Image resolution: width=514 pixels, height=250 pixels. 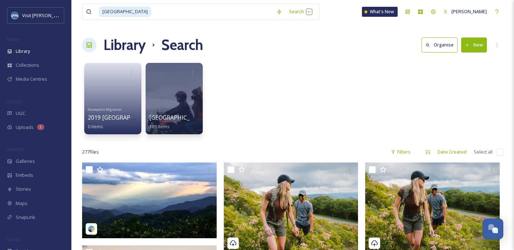 What do you see at coordinates (23, 189) in the screenshot?
I see `span: Stories` at bounding box center [23, 189].